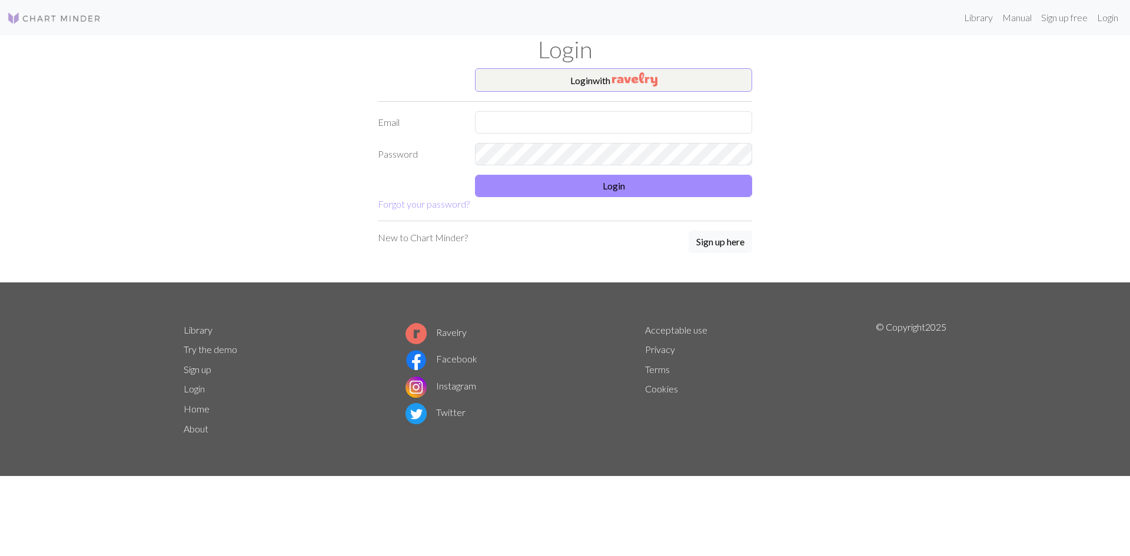 Image resolution: width=1130 pixels, height=556 pixels. Describe the element at coordinates (416, 414) in the screenshot. I see `img: Twitter logo` at that location.